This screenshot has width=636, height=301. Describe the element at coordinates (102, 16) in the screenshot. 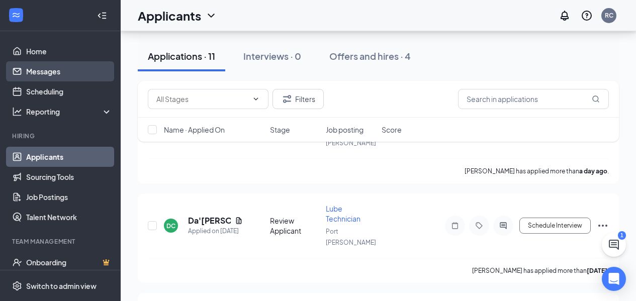

I see `svg: Collapse` at that location.